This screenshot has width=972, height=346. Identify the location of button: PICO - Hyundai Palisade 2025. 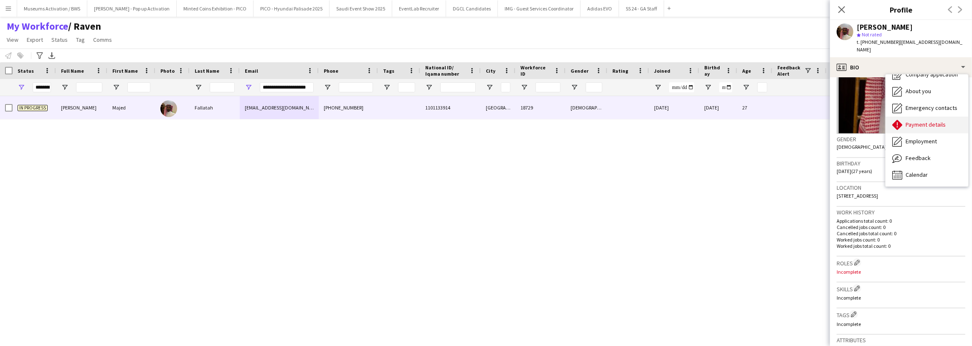
(291, 8).